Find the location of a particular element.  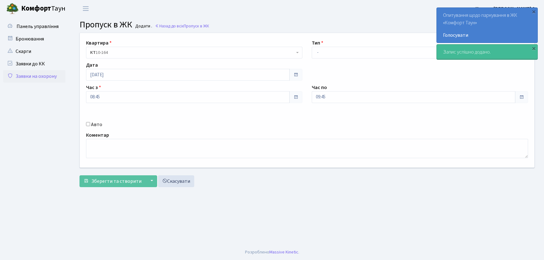

label: Час по is located at coordinates (319, 88).